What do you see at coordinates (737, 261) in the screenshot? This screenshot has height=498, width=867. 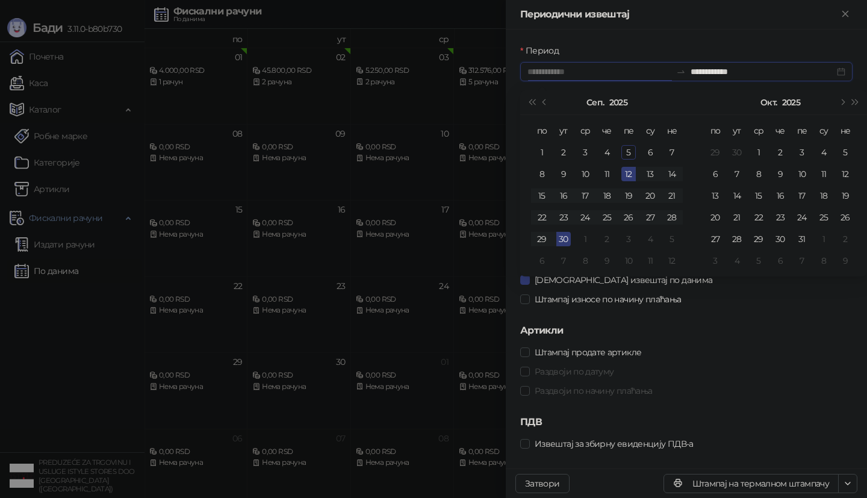 I see `td: 2025-11-04` at bounding box center [737, 261].